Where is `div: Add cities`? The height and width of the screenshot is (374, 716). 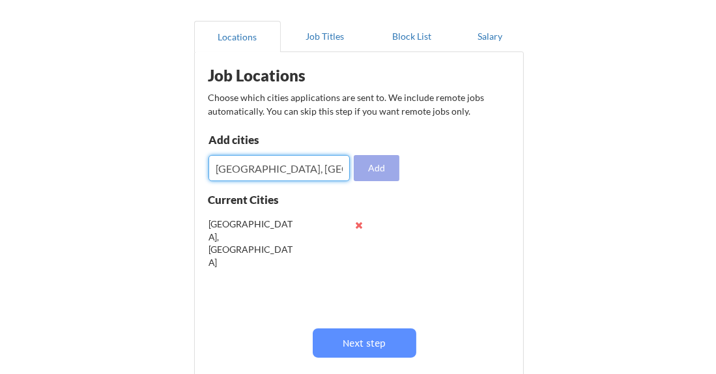
div: Add cities is located at coordinates (276, 139).